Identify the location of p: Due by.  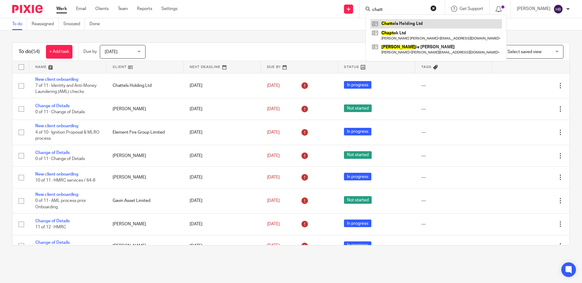
(90, 52).